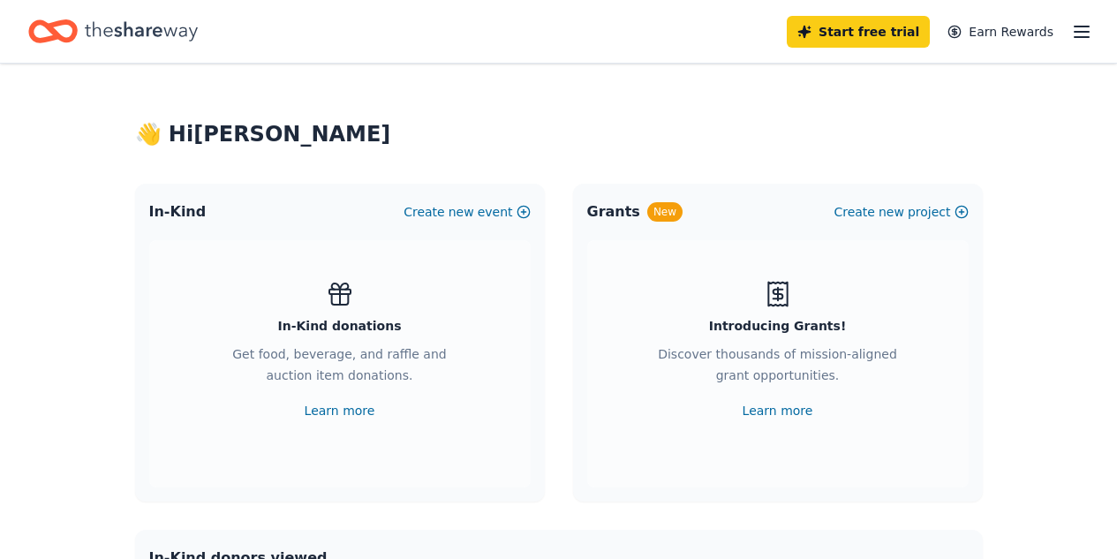 The image size is (1117, 559). Describe the element at coordinates (901, 212) in the screenshot. I see `button: Createnewproject` at that location.